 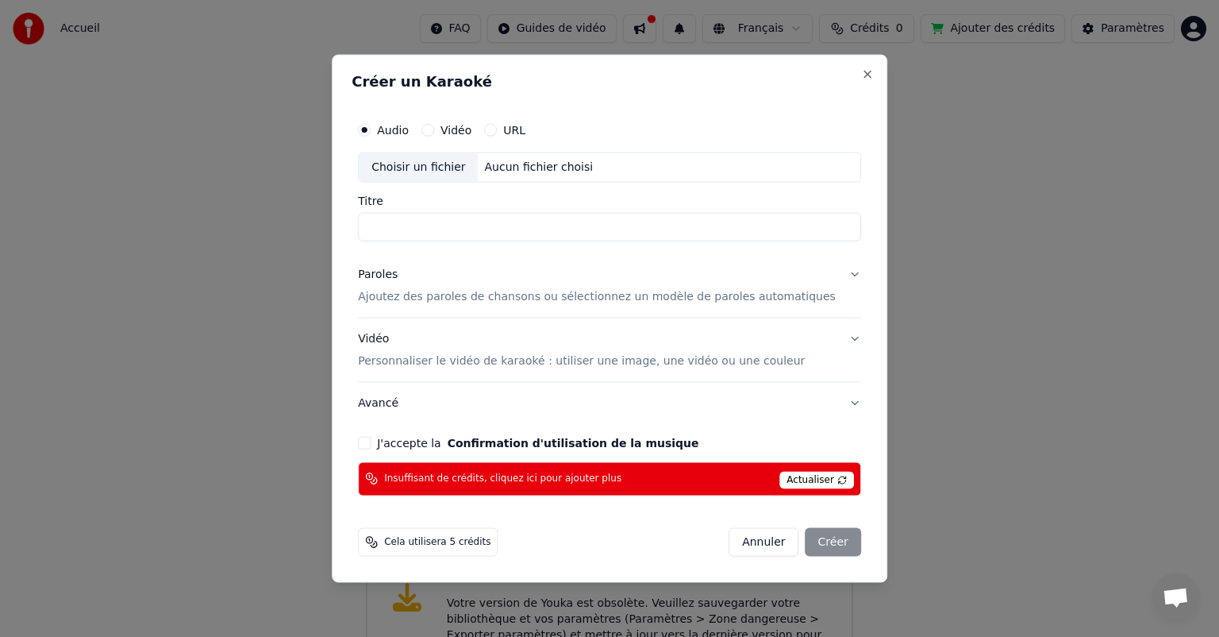 What do you see at coordinates (610, 286) in the screenshot?
I see `button: ParolesAjoutez des paroles de chansons ou sélectionnez un modèle de paroles automatiques` at bounding box center [610, 286].